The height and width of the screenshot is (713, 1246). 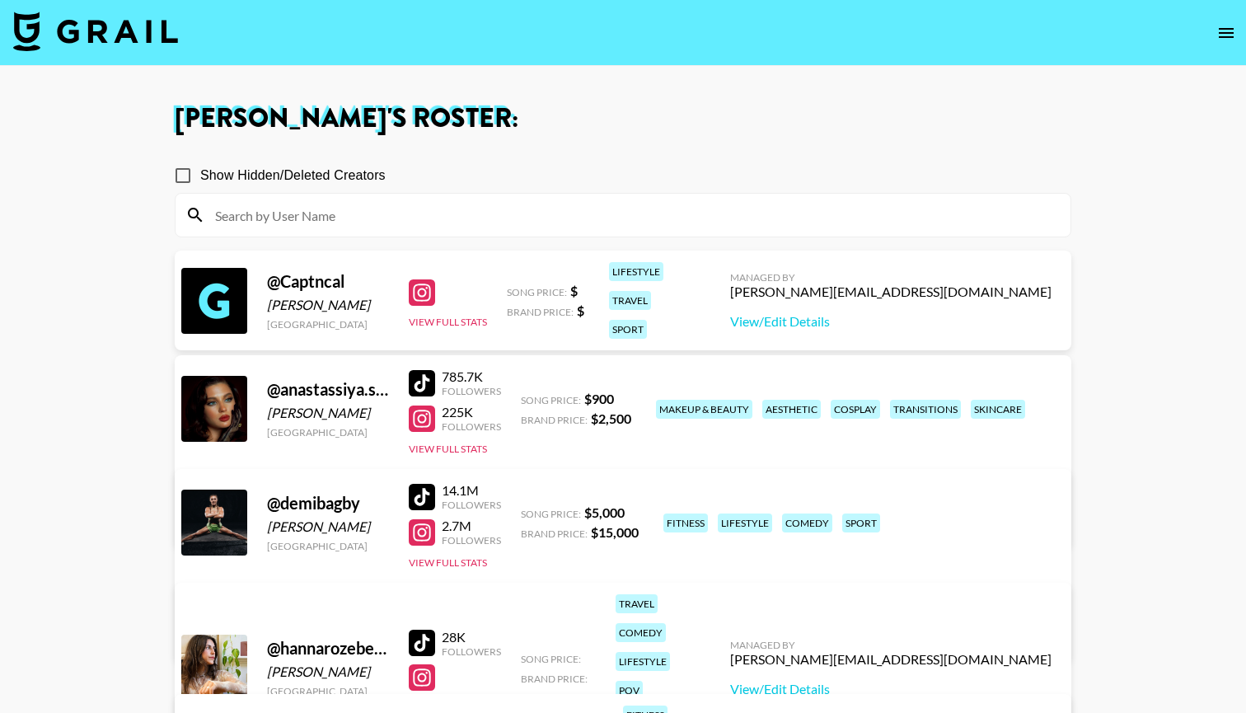 What do you see at coordinates (471, 637) in the screenshot?
I see `div: 28K` at bounding box center [471, 637].